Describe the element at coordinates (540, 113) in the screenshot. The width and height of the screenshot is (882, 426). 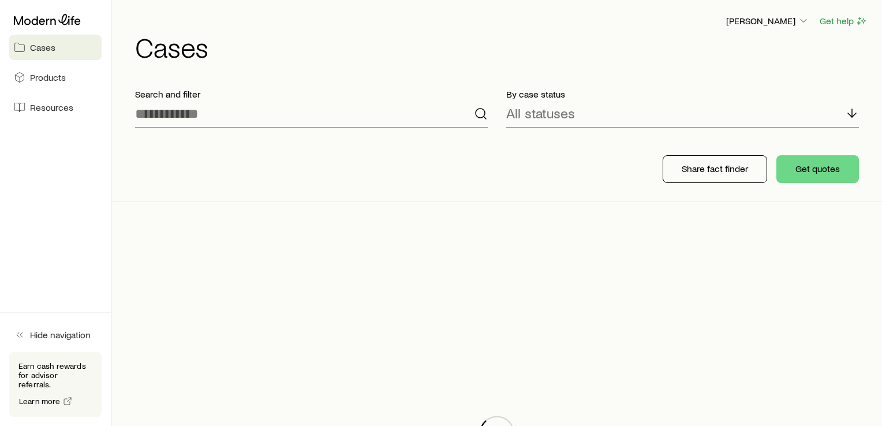
I see `p: All statuses` at that location.